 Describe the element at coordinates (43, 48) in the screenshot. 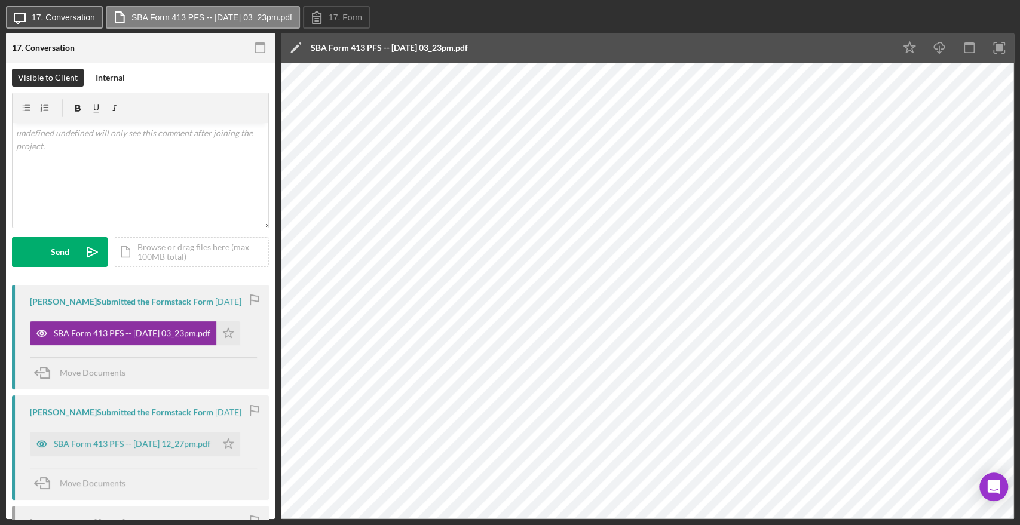

I see `div: 17. Conversation` at that location.